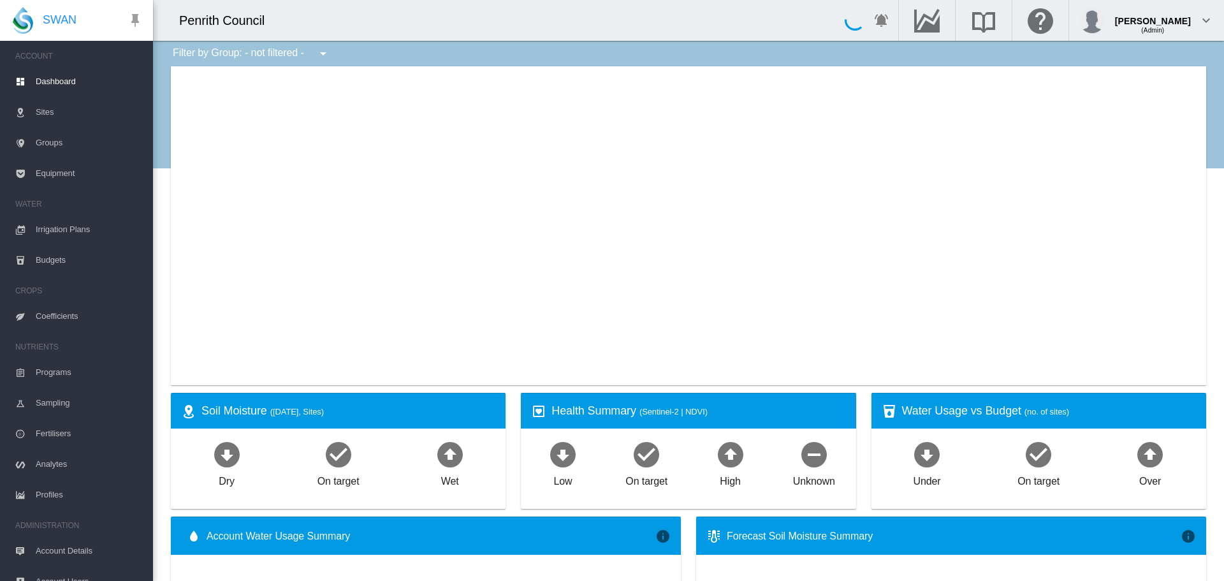 The height and width of the screenshot is (581, 1224). What do you see at coordinates (194, 536) in the screenshot?
I see `md-icon: icon-water` at bounding box center [194, 536].